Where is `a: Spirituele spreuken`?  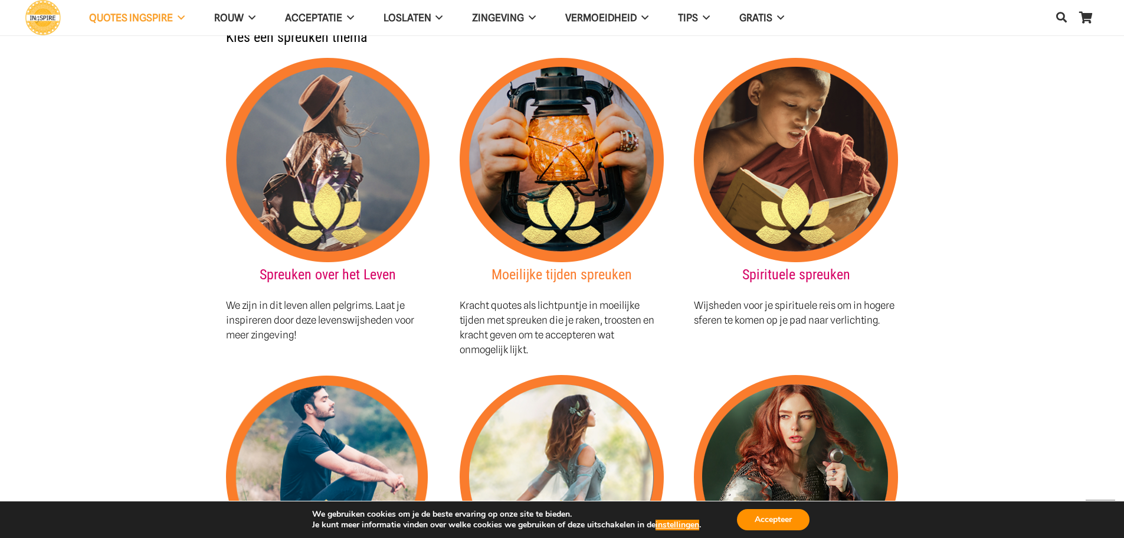 a: Spirituele spreuken is located at coordinates (796, 274).